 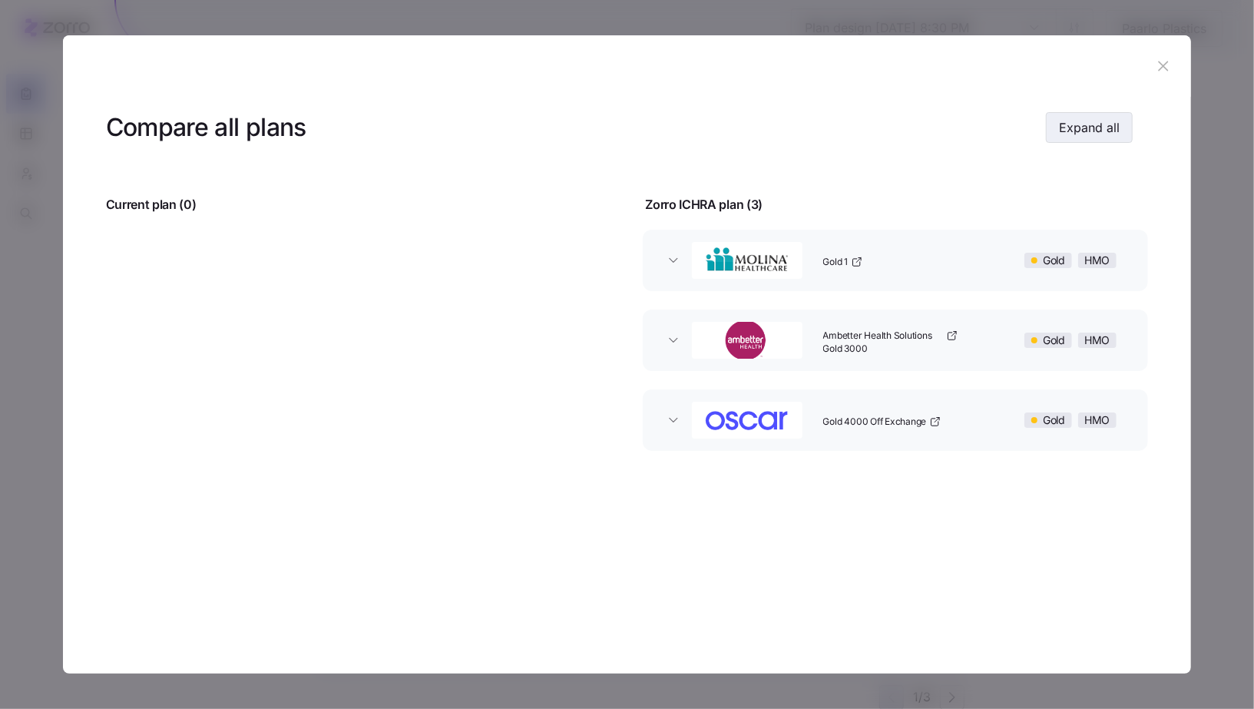 I want to click on button: Expand all, so click(x=1089, y=128).